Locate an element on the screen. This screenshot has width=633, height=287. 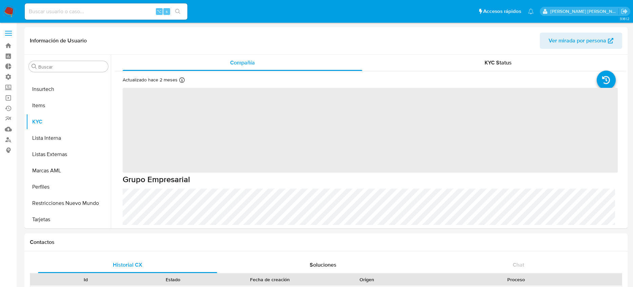
button: KYC is located at coordinates (69, 122).